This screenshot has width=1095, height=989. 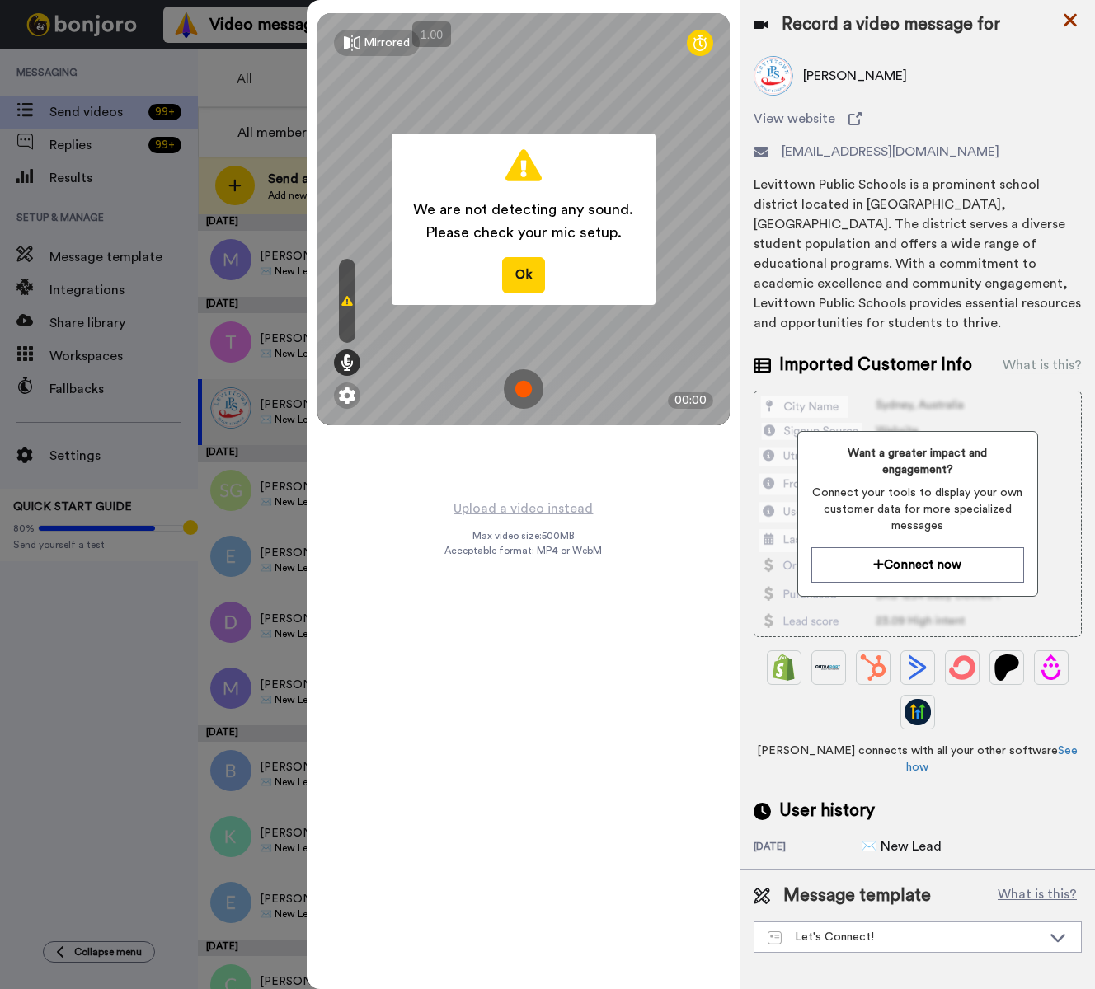 I want to click on span: User history, so click(x=827, y=811).